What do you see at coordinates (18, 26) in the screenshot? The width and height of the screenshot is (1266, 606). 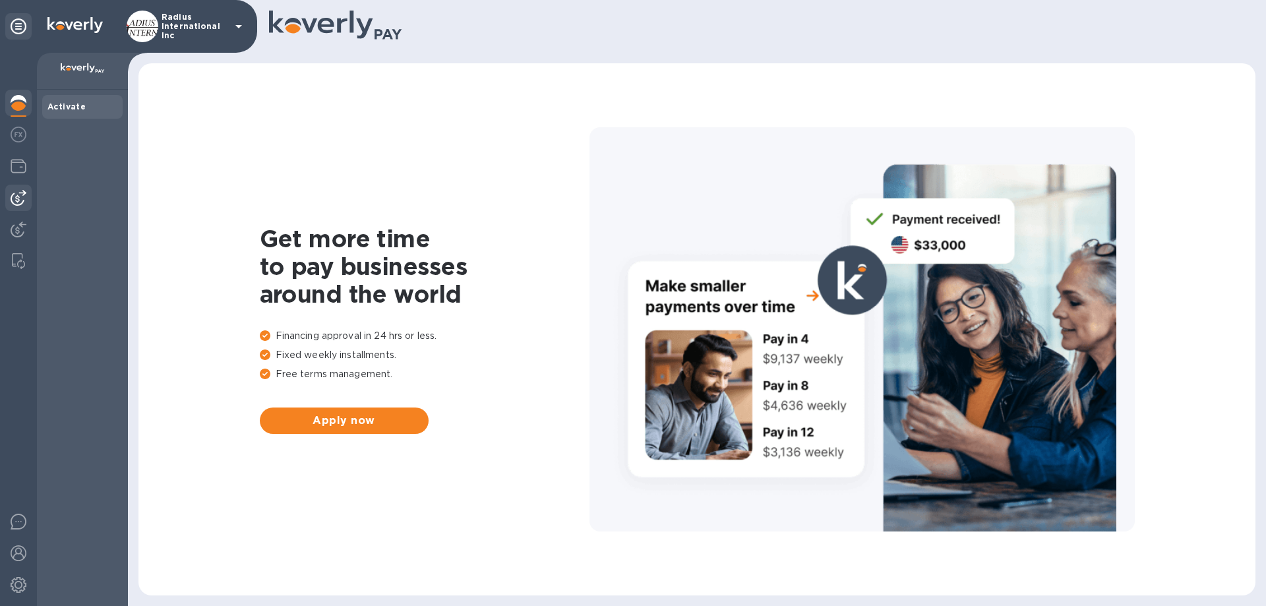 I see `div: Unpin categories` at bounding box center [18, 26].